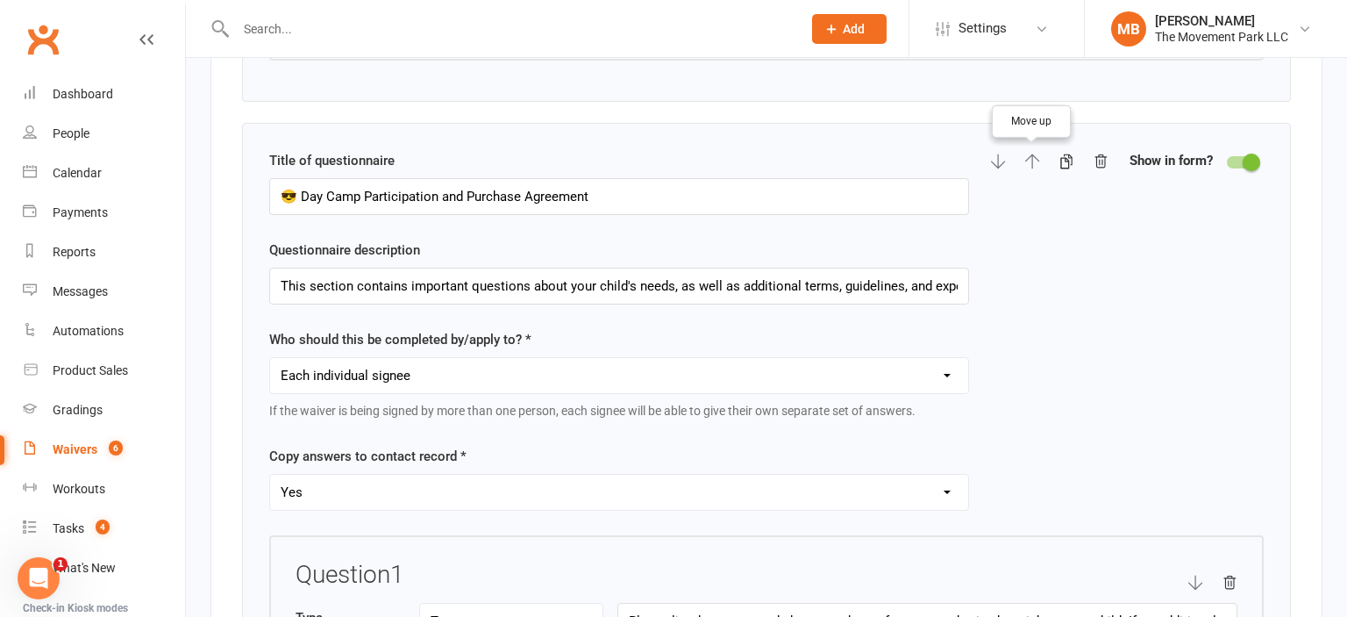 The height and width of the screenshot is (617, 1347). What do you see at coordinates (75, 449) in the screenshot?
I see `div: Waivers` at bounding box center [75, 449].